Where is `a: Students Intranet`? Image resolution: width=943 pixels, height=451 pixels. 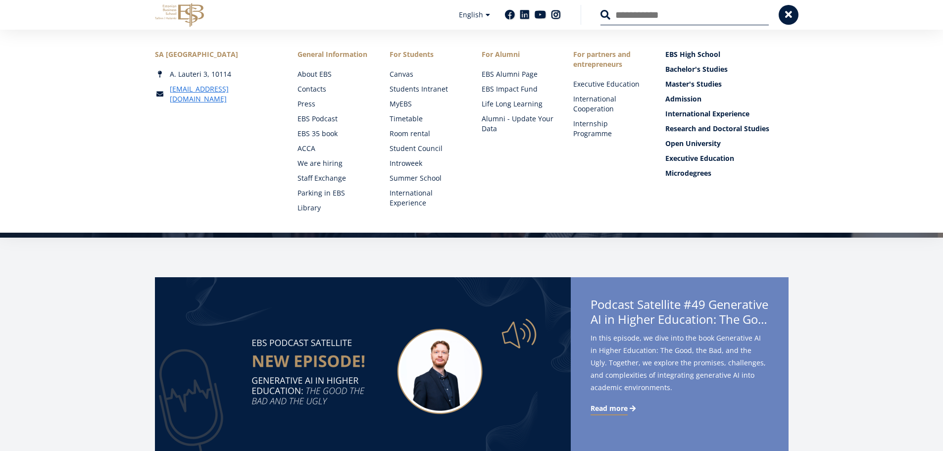 a: Students Intranet is located at coordinates (426, 89).